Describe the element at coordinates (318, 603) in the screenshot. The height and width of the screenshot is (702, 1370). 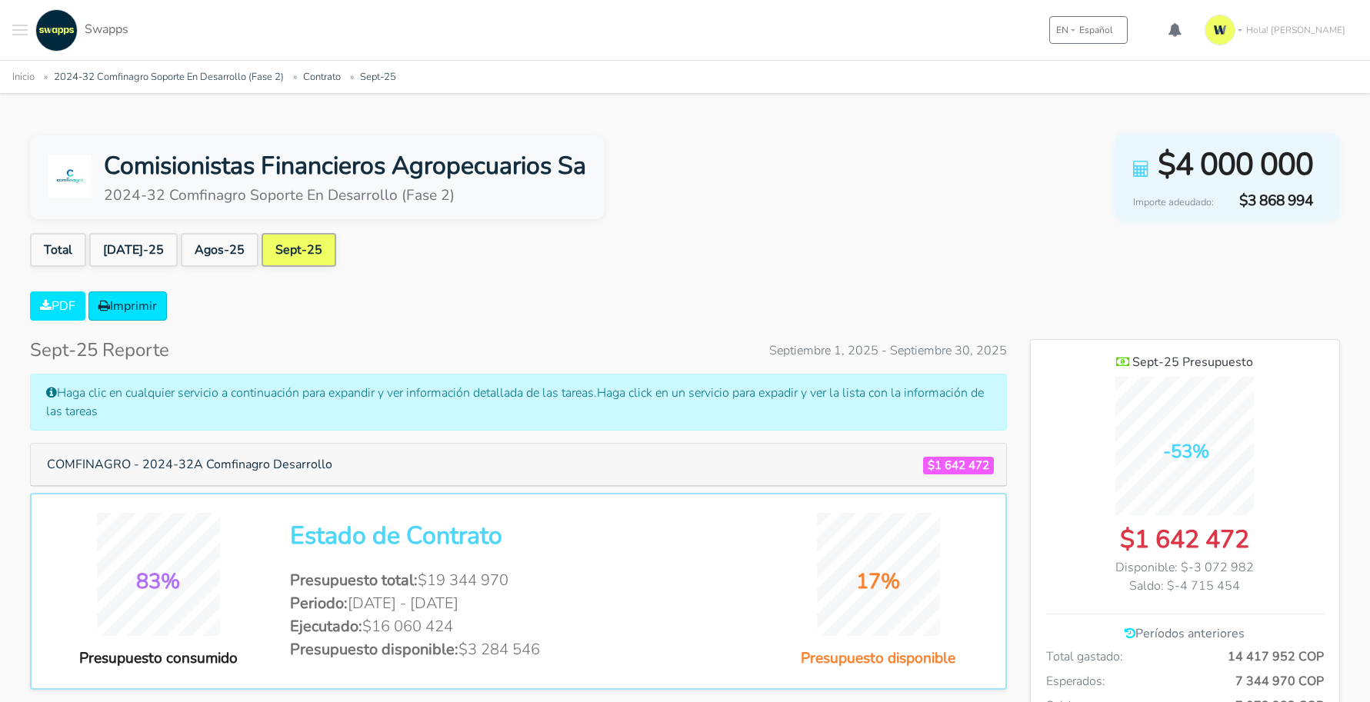
I see `span: Periodo:` at that location.